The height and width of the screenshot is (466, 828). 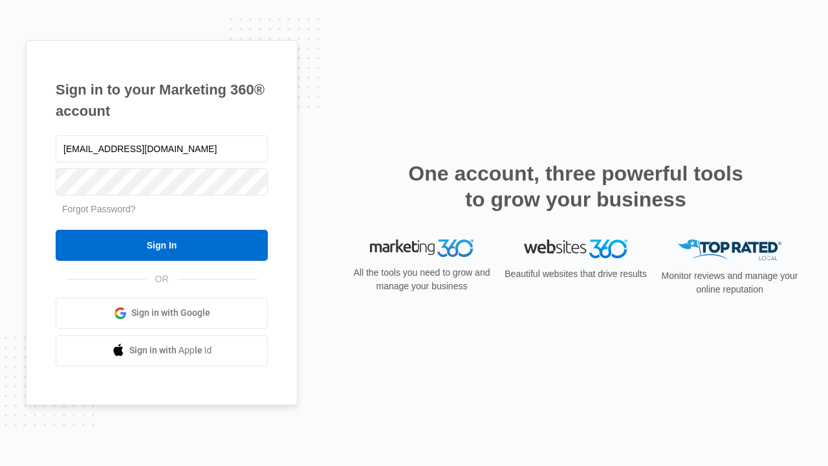 What do you see at coordinates (162, 149) in the screenshot?
I see `input: Email` at bounding box center [162, 149].